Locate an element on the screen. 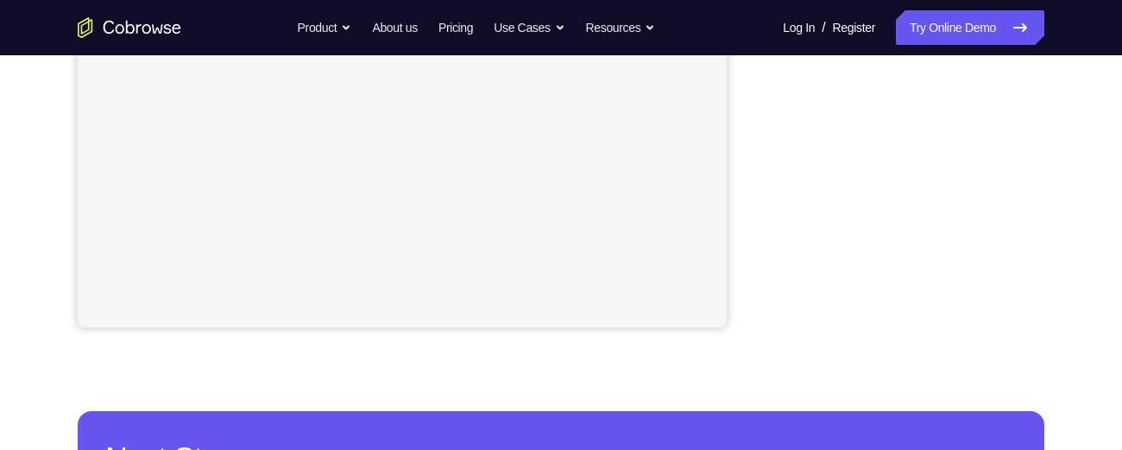  a: Log In is located at coordinates (798, 28).